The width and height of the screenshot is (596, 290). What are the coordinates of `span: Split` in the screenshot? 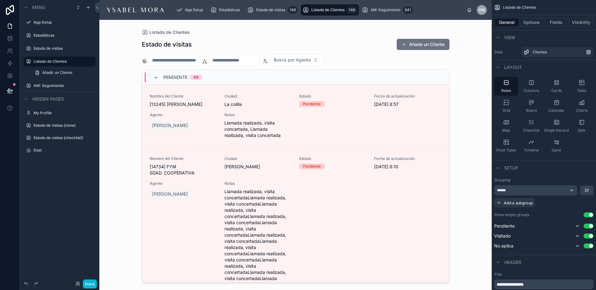 It's located at (581, 130).